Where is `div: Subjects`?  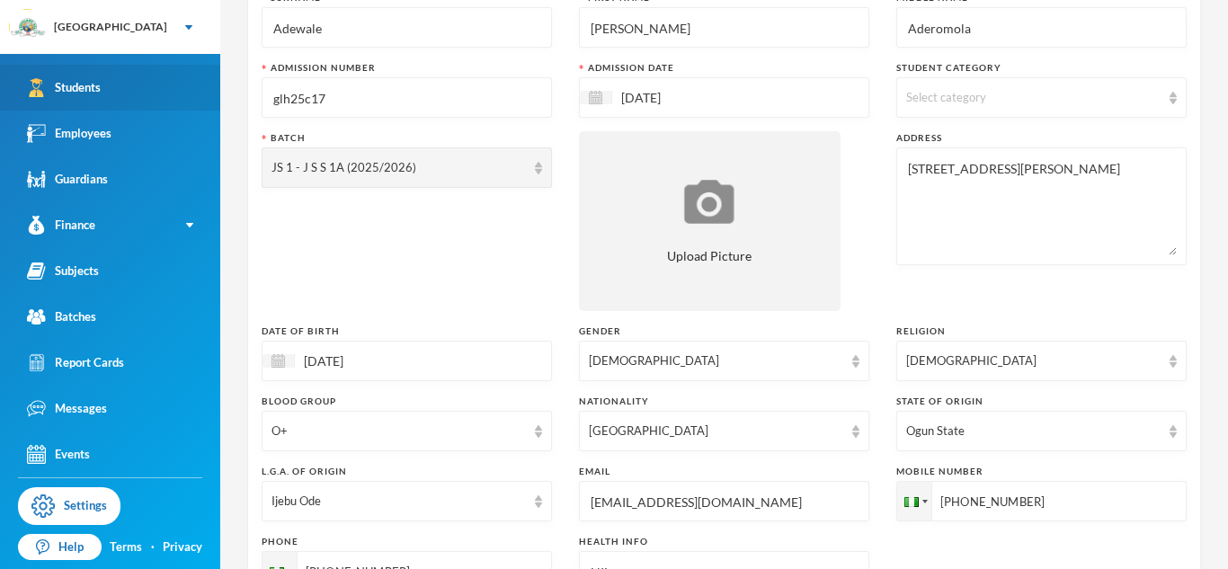
div: Subjects is located at coordinates (63, 271).